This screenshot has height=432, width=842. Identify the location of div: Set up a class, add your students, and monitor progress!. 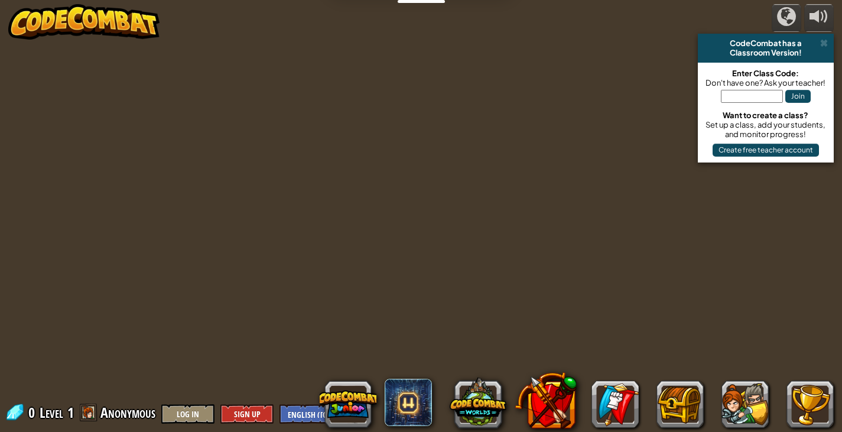
(766, 129).